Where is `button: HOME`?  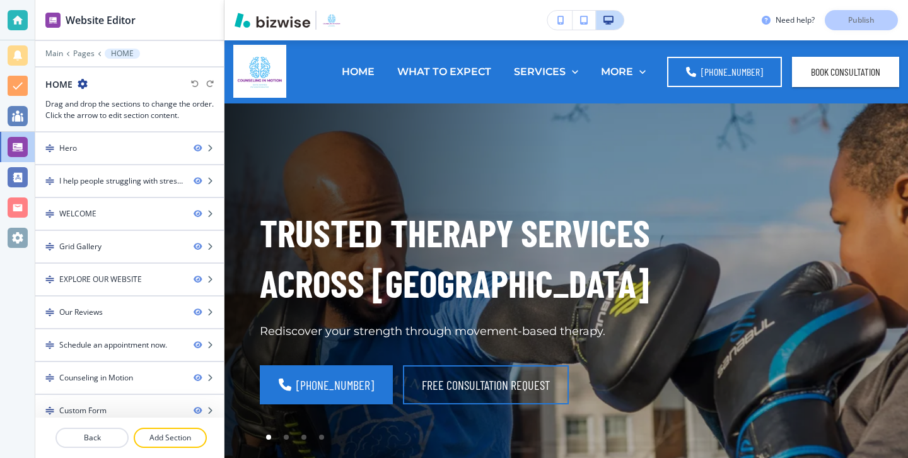
button: HOME is located at coordinates (122, 54).